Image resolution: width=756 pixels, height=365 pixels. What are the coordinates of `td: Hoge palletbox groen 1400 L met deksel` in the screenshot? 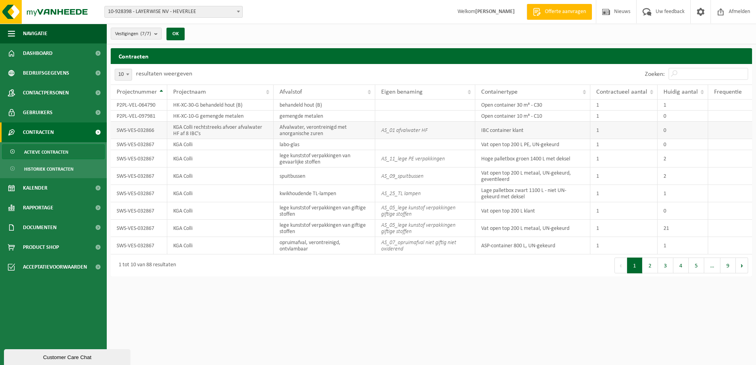 It's located at (532, 159).